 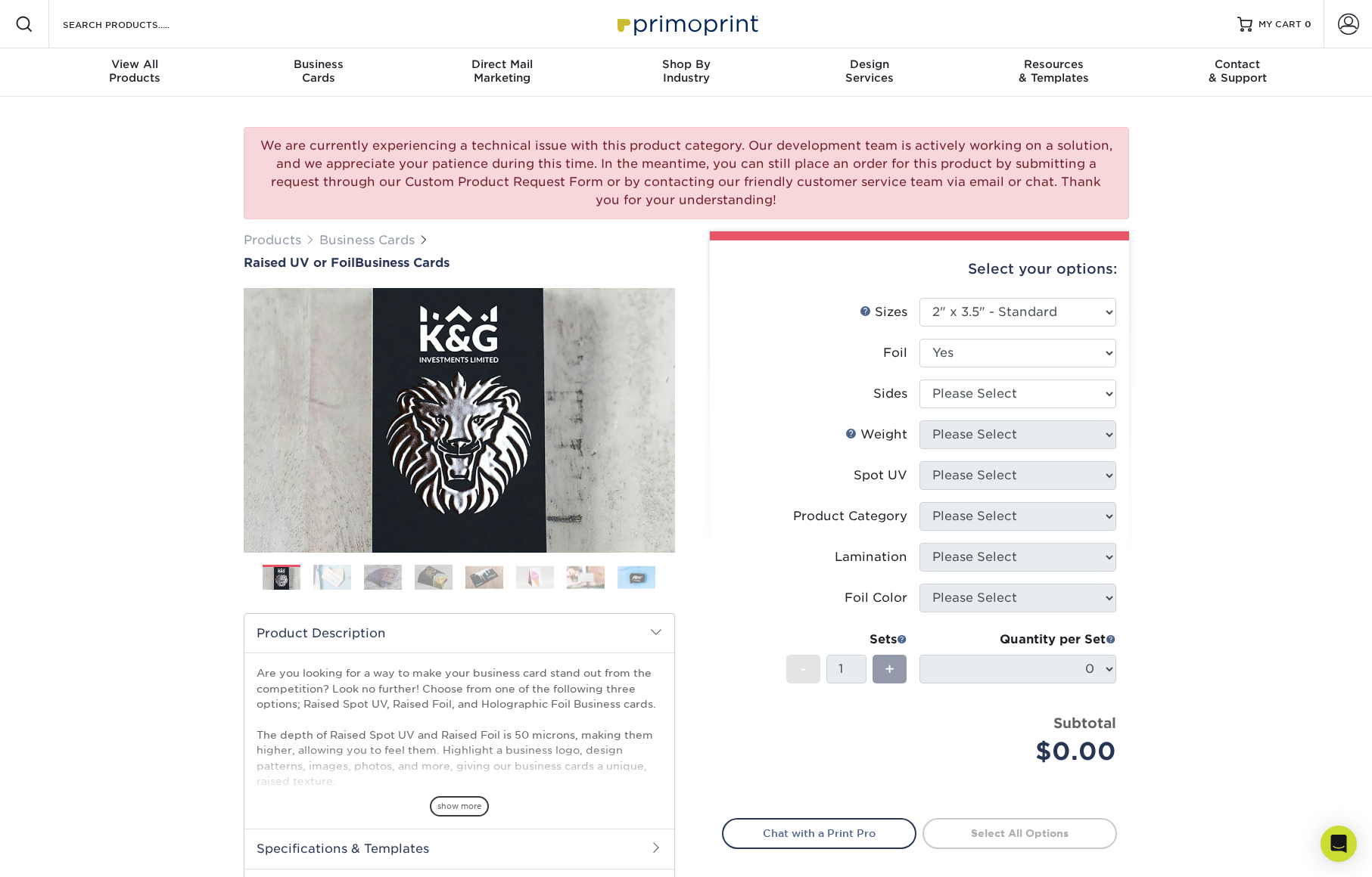 I want to click on a: Direct MailMarketing, so click(x=502, y=73).